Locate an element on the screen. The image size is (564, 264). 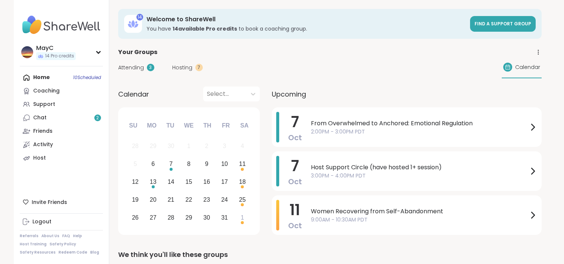
div: Choose Saturday, October 11th, 2025 is located at coordinates (242, 164).